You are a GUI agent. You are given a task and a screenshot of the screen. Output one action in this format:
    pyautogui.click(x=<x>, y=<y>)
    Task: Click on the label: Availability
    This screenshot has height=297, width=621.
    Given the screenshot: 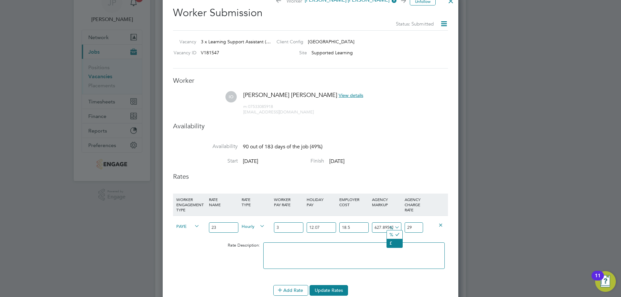 What is the action you would take?
    pyautogui.click(x=205, y=147)
    